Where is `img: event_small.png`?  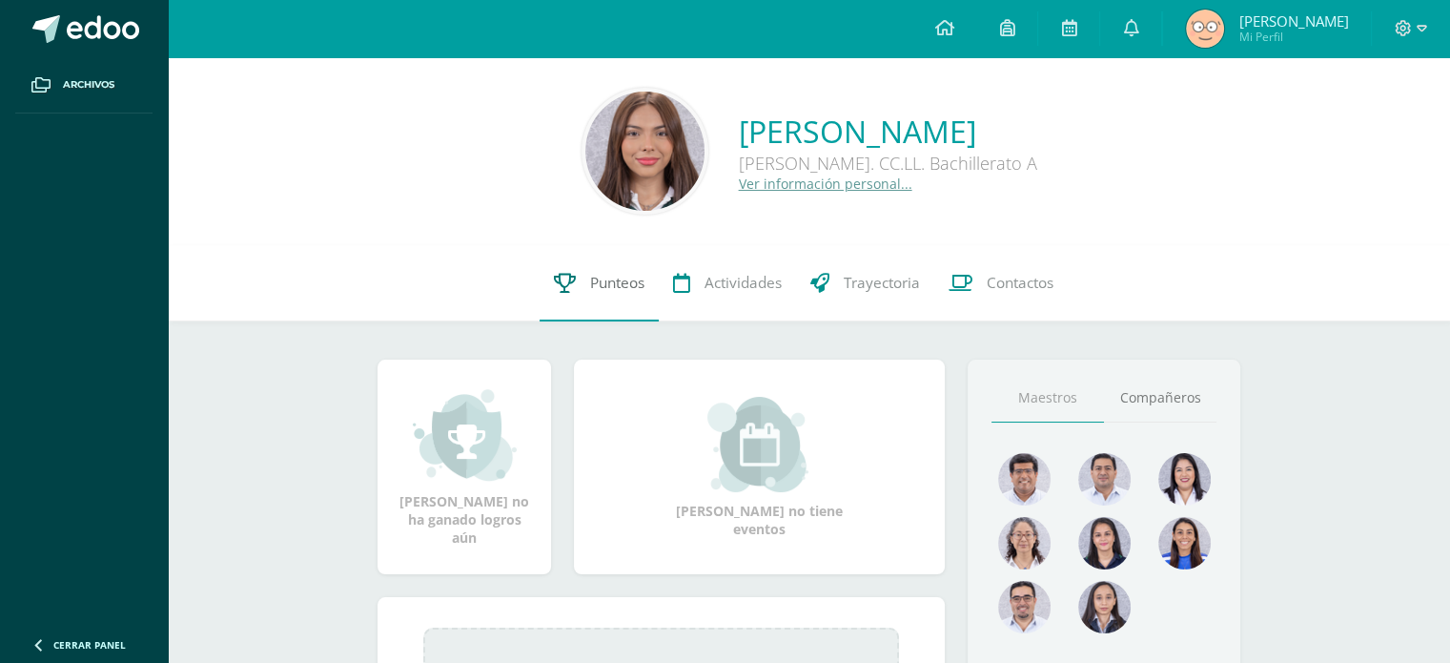
img: event_small.png is located at coordinates (759, 444).